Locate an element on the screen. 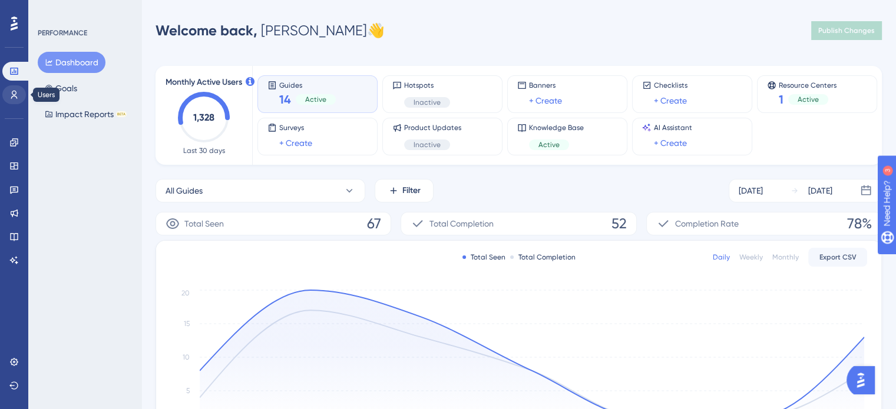  button: Goals is located at coordinates (61, 88).